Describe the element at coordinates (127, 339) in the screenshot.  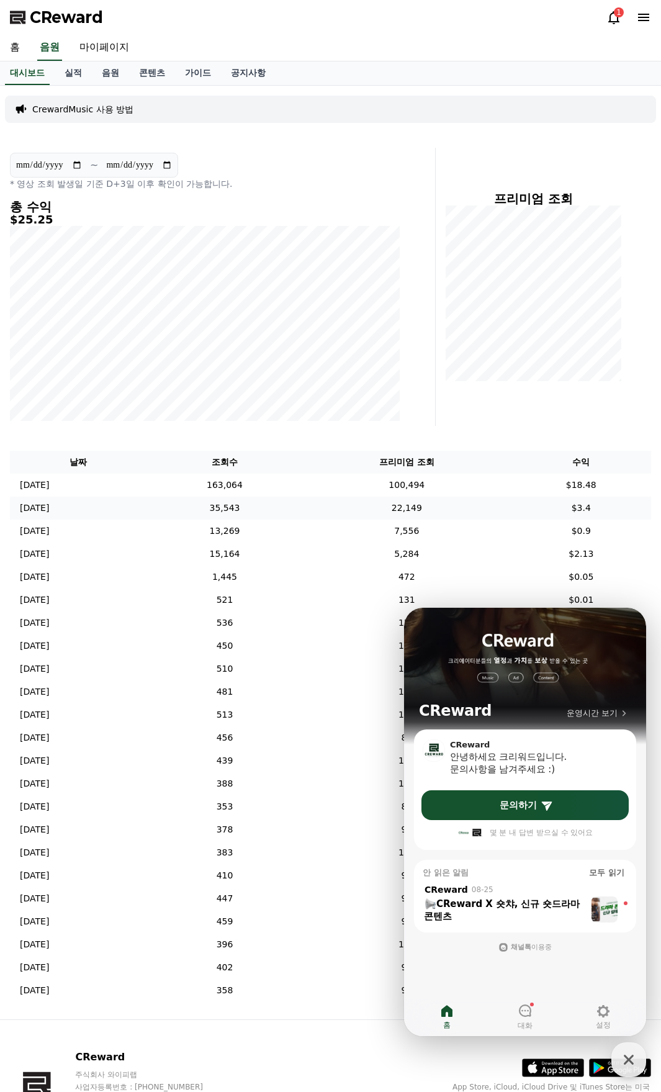
I see `span: 이용중` at that location.